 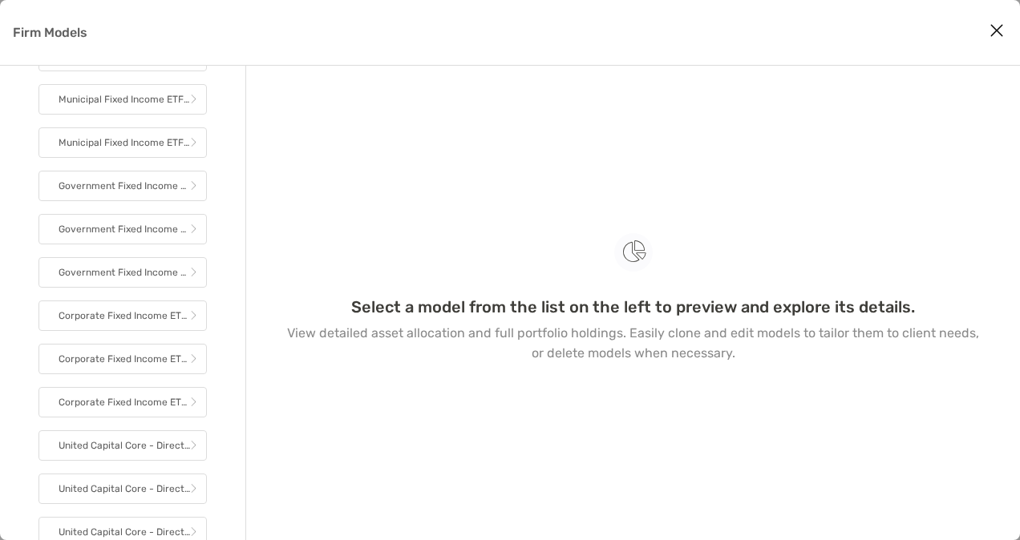 What do you see at coordinates (997, 31) in the screenshot?
I see `button: Close modal` at bounding box center [997, 31].